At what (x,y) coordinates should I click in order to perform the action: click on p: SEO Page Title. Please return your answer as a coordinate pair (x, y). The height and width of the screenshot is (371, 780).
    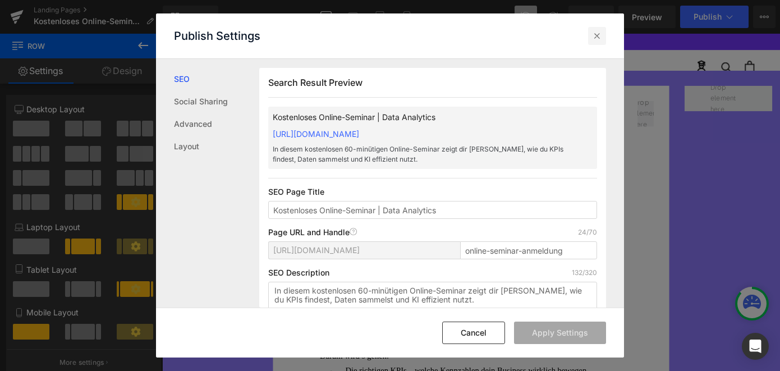
    Looking at the image, I should click on (433, 192).